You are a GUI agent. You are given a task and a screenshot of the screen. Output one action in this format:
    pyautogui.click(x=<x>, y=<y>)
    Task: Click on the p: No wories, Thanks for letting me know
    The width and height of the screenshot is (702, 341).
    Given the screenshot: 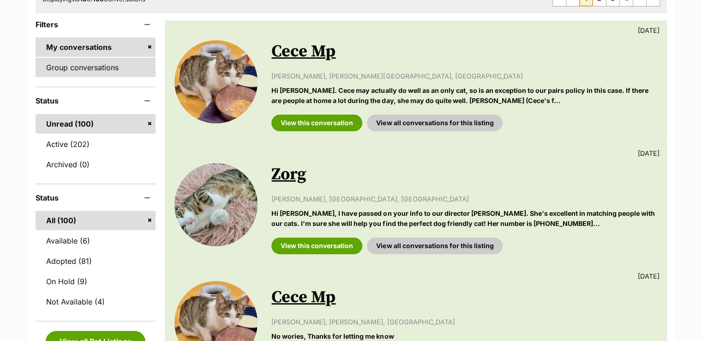 What is the action you would take?
    pyautogui.click(x=464, y=336)
    